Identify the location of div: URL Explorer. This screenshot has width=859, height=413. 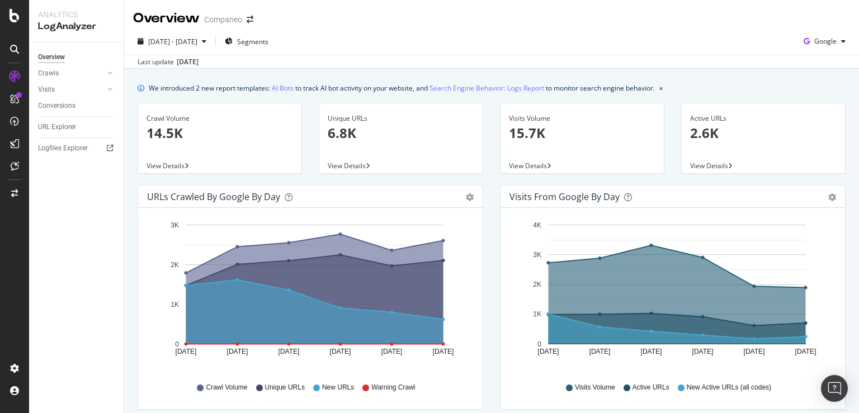
(57, 127).